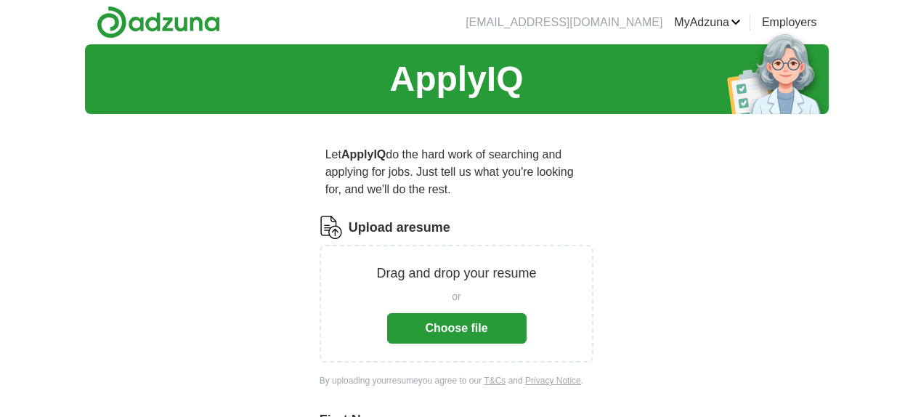 Image resolution: width=913 pixels, height=417 pixels. Describe the element at coordinates (457, 328) in the screenshot. I see `button: Choose file` at that location.